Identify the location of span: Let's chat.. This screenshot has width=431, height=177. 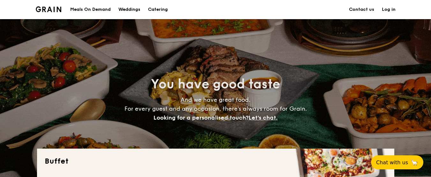
(263, 118).